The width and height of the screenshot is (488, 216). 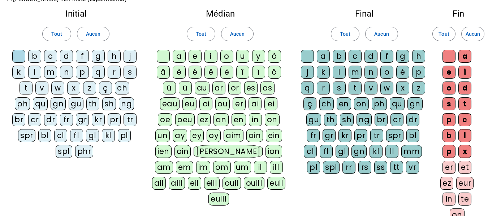 What do you see at coordinates (449, 168) in the screenshot?
I see `div: er` at bounding box center [449, 168].